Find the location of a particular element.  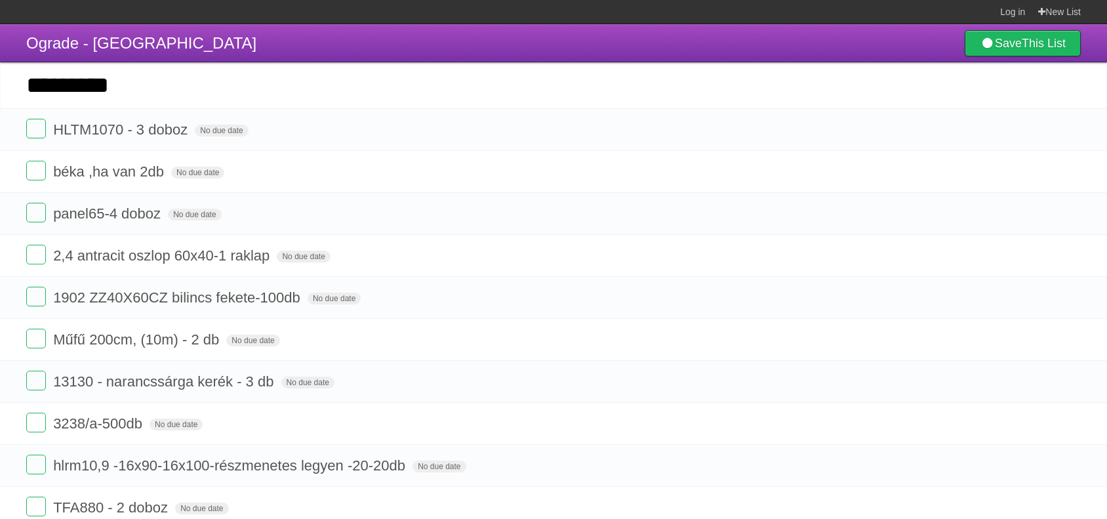

b: This List is located at coordinates (1043, 43).